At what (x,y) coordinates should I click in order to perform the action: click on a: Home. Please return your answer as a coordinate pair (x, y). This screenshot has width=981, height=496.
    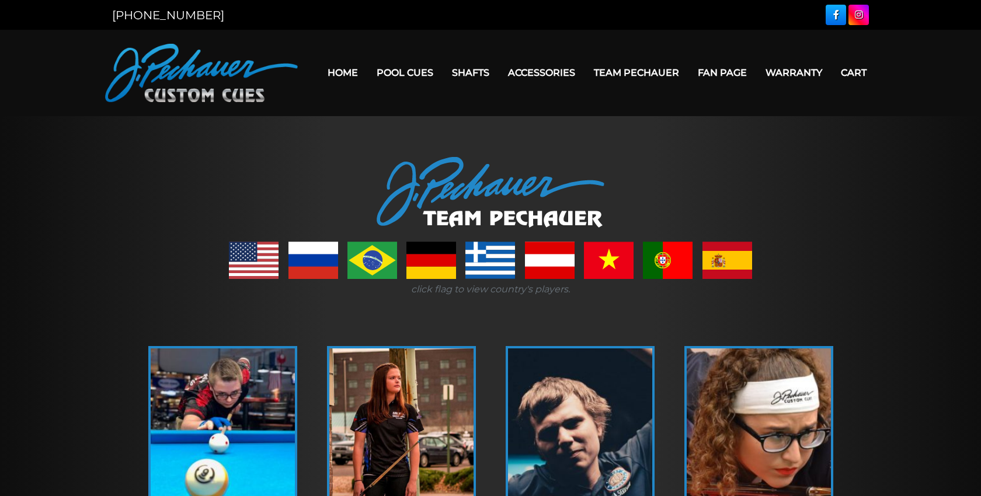
    Looking at the image, I should click on (343, 72).